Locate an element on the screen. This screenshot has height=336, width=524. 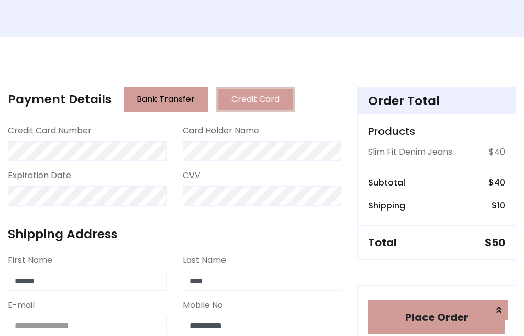
label: Card Holder Name is located at coordinates (221, 131).